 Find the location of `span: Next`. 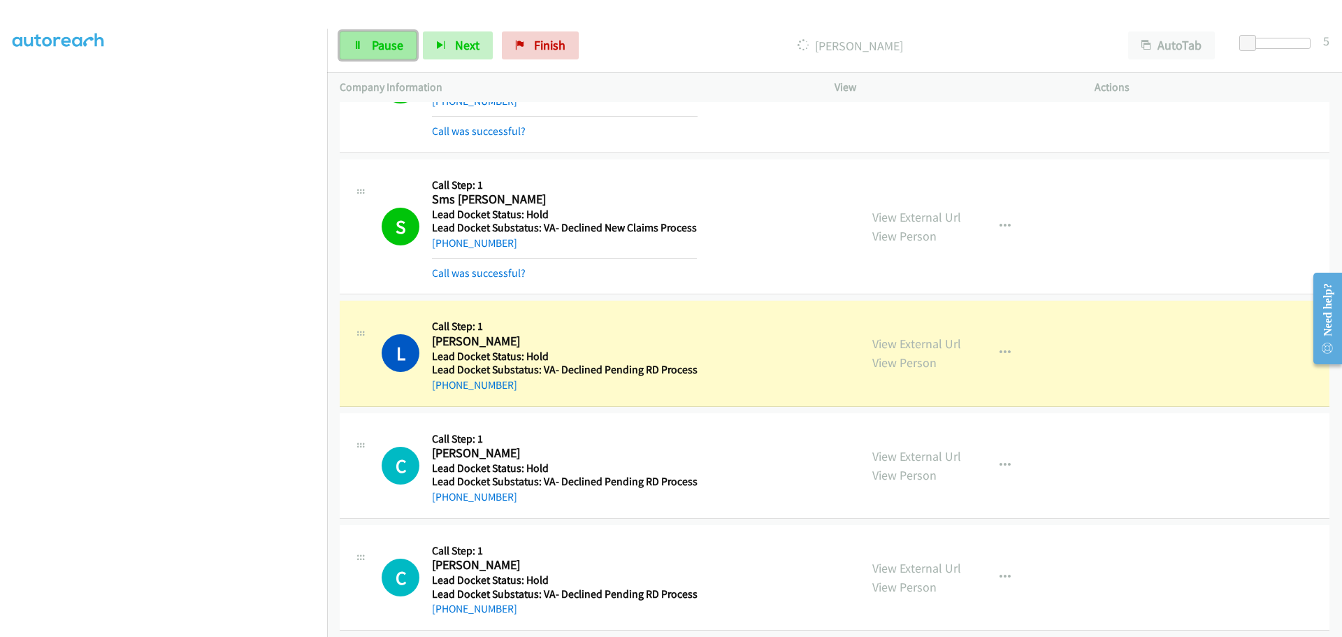

span: Next is located at coordinates (467, 45).